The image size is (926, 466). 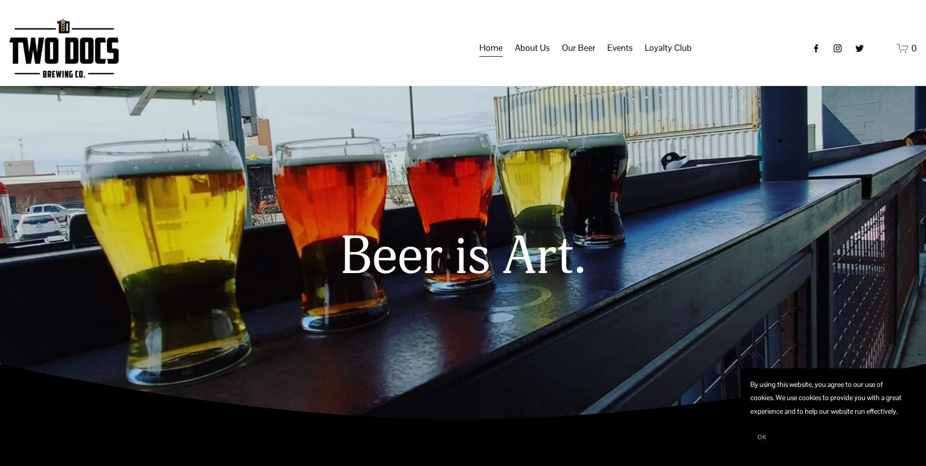 I want to click on span: OK, so click(x=762, y=437).